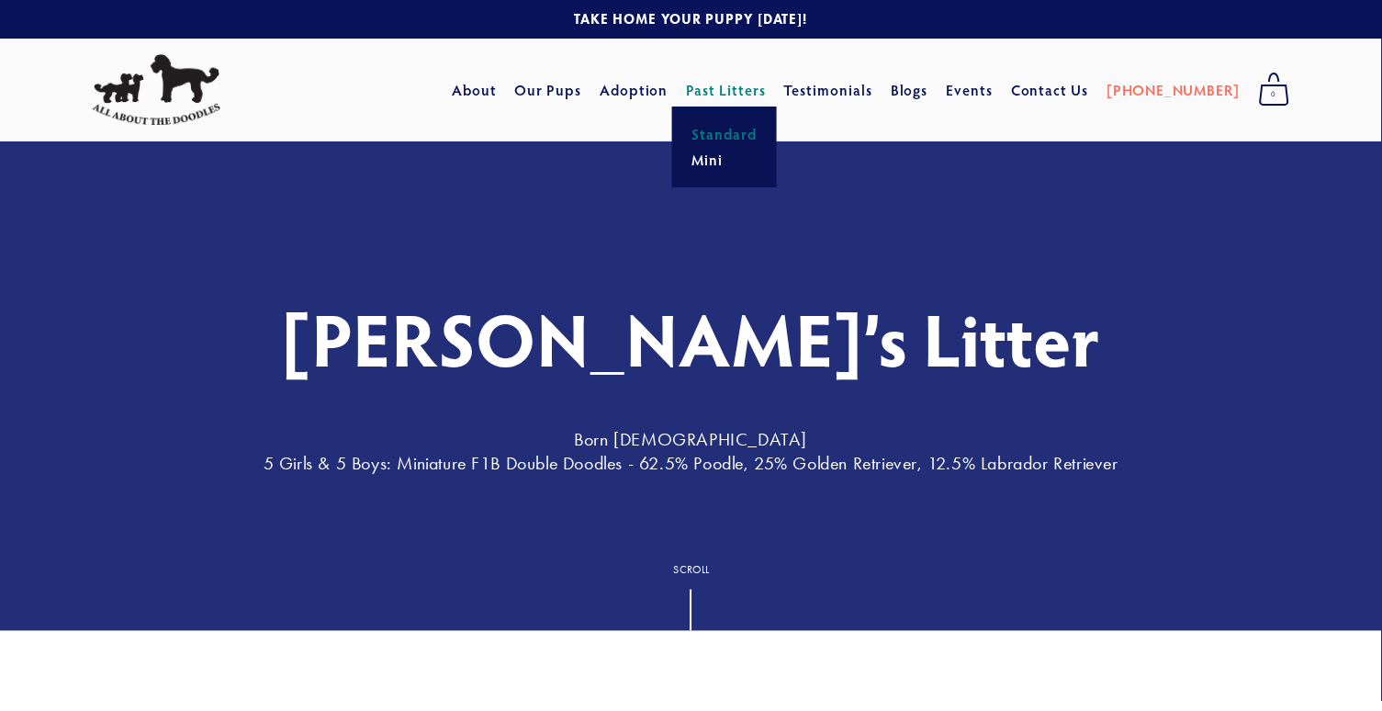  I want to click on a: Blogs, so click(909, 90).